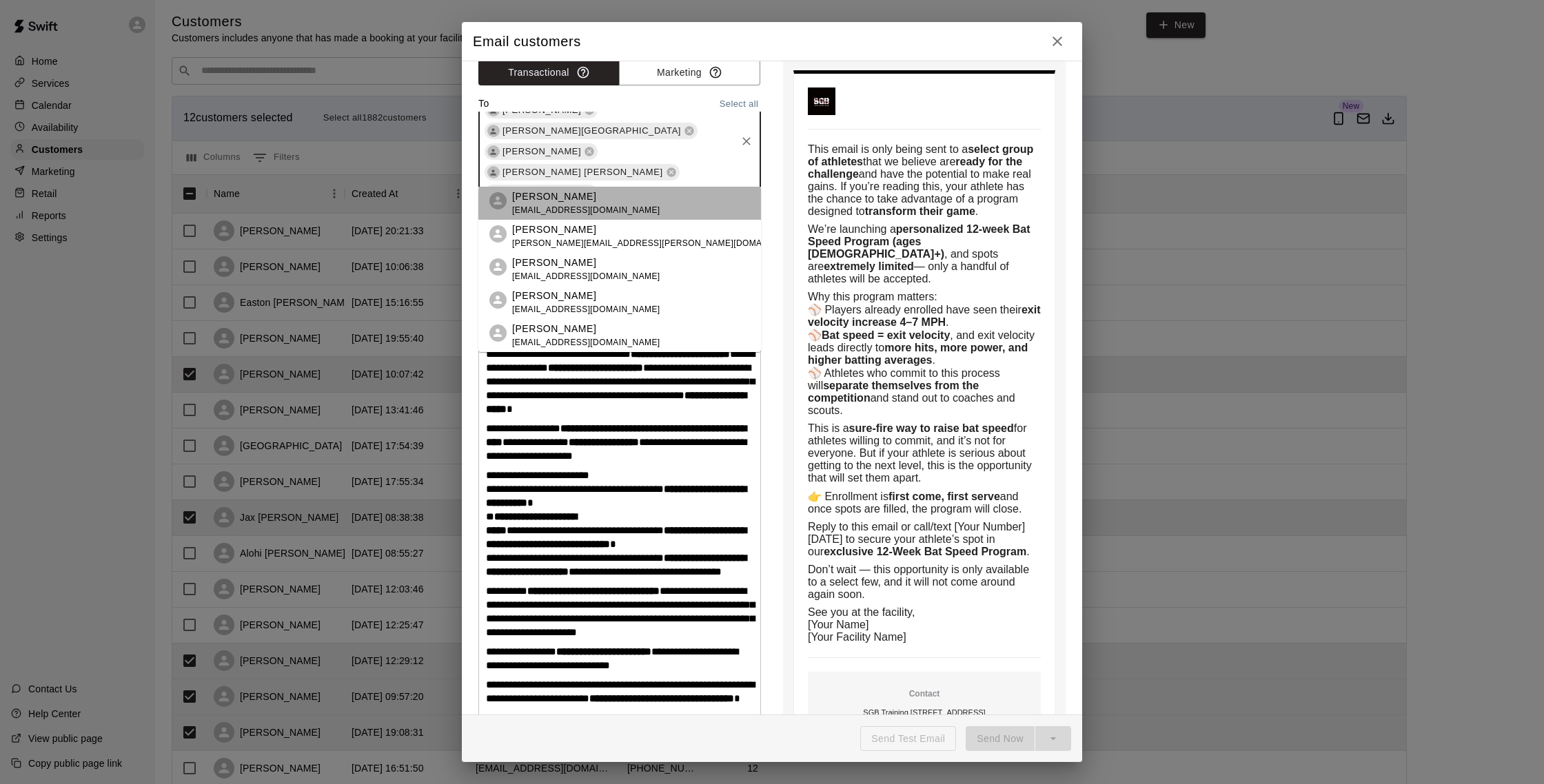 The width and height of the screenshot is (1544, 784). What do you see at coordinates (1018, 738) in the screenshot?
I see `div: split button` at bounding box center [1018, 738].